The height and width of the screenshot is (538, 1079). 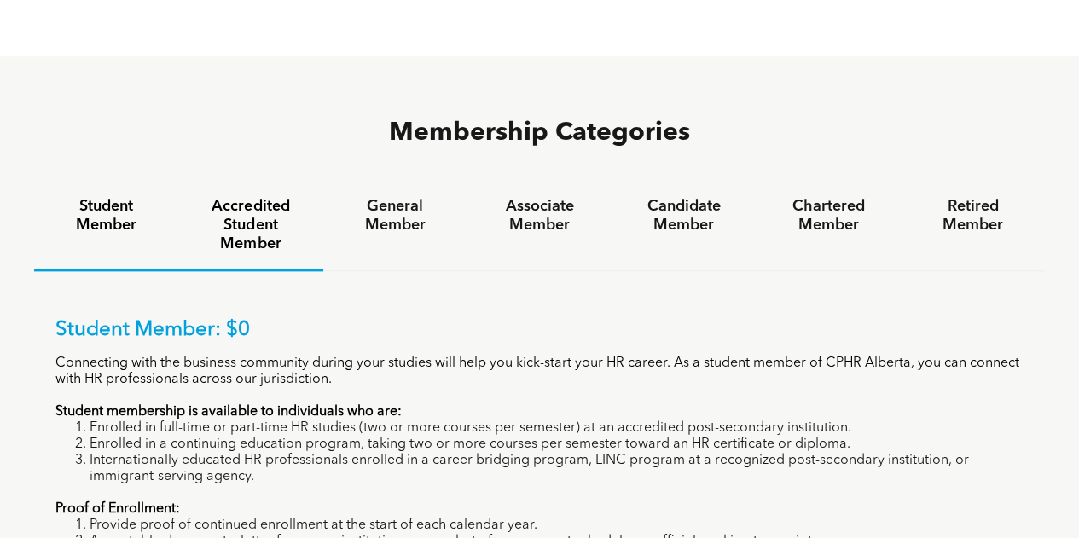 I want to click on h4: Associate Member, so click(x=539, y=216).